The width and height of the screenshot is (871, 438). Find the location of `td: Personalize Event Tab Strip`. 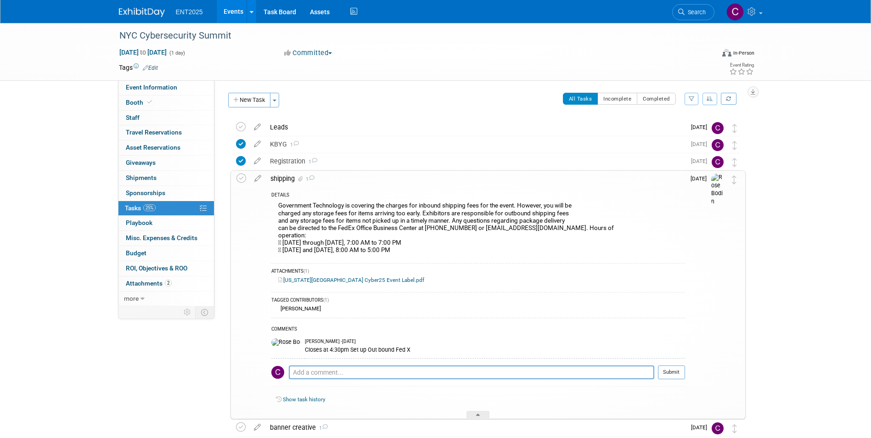

td: Personalize Event Tab Strip is located at coordinates (187, 312).